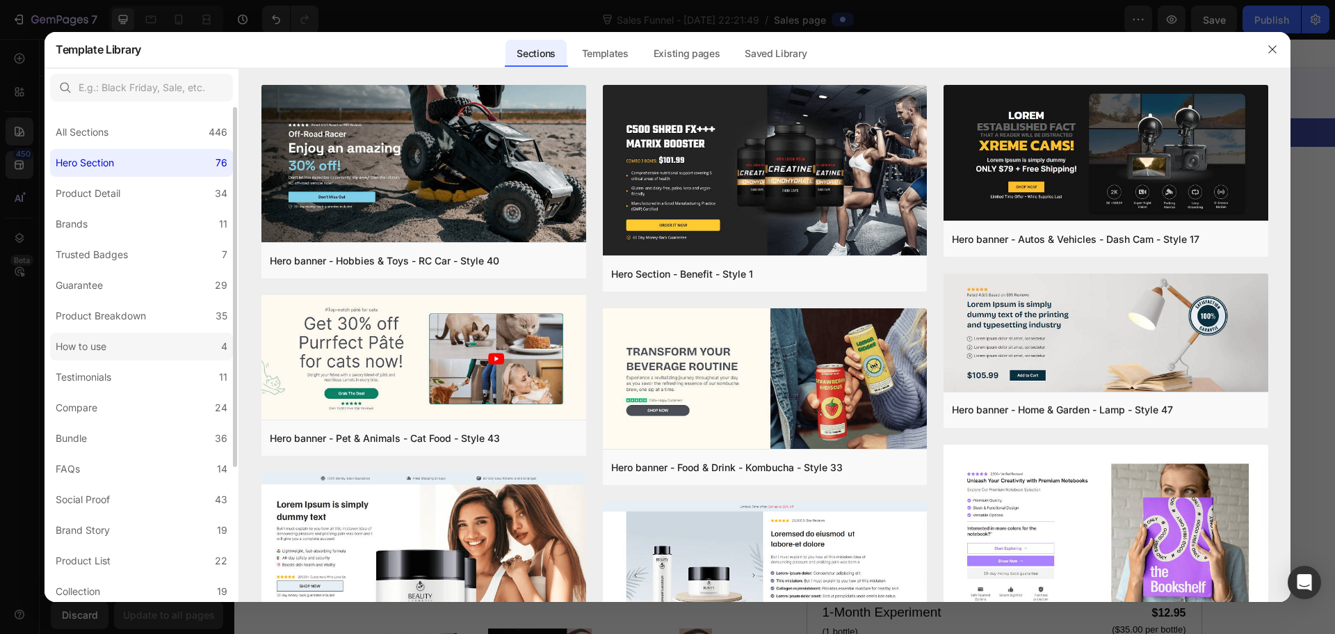 Image resolution: width=1335 pixels, height=634 pixels. What do you see at coordinates (81, 346) in the screenshot?
I see `div: How to use` at bounding box center [81, 346].